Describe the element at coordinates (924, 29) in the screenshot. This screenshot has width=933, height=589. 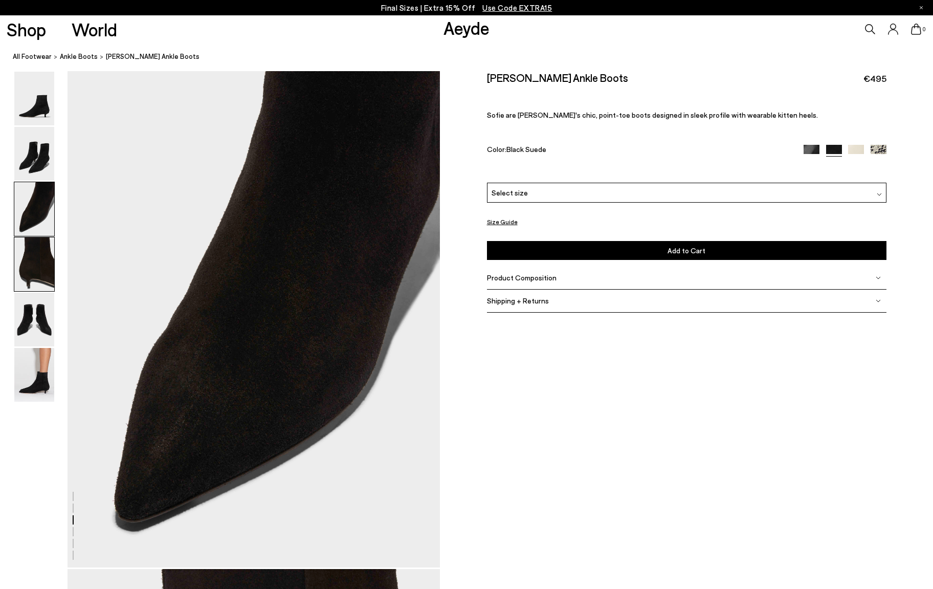
I see `span: 0` at that location.